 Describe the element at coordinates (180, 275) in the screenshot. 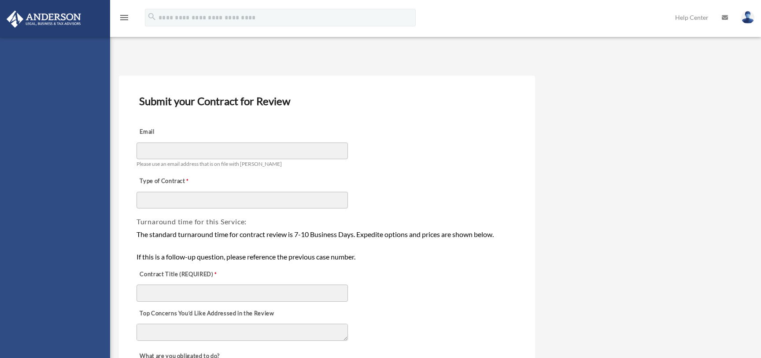

I see `label: Contract Title (REQUIRED)` at that location.